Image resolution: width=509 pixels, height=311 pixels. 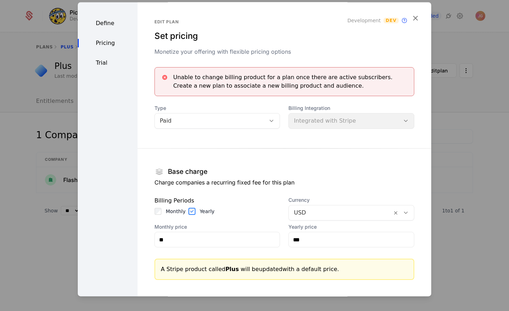 What do you see at coordinates (364, 21) in the screenshot?
I see `span: Development` at bounding box center [364, 21].